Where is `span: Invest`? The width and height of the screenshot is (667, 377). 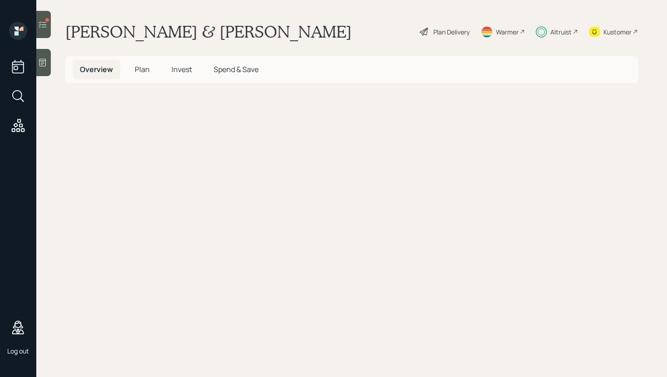 span: Invest is located at coordinates (181, 69).